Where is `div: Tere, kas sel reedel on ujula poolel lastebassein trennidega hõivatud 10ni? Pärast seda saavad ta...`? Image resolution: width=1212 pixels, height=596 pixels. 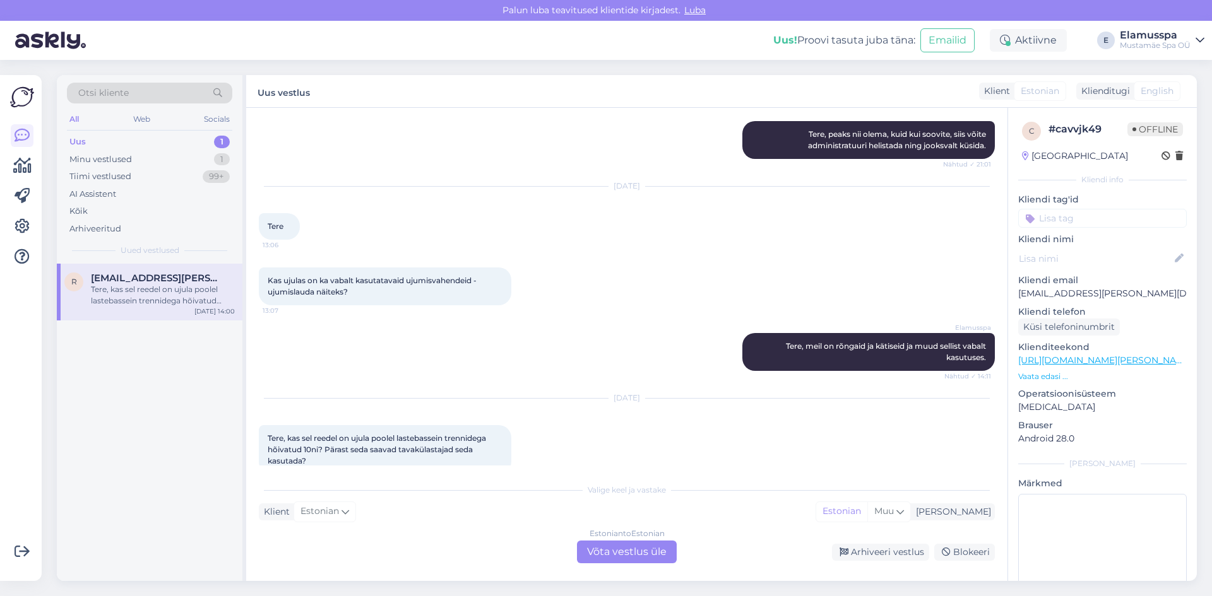
div: Tere, kas sel reedel on ujula poolel lastebassein trennidega hõivatud 10ni? Pärast seda saavad ta... is located at coordinates (163, 295).